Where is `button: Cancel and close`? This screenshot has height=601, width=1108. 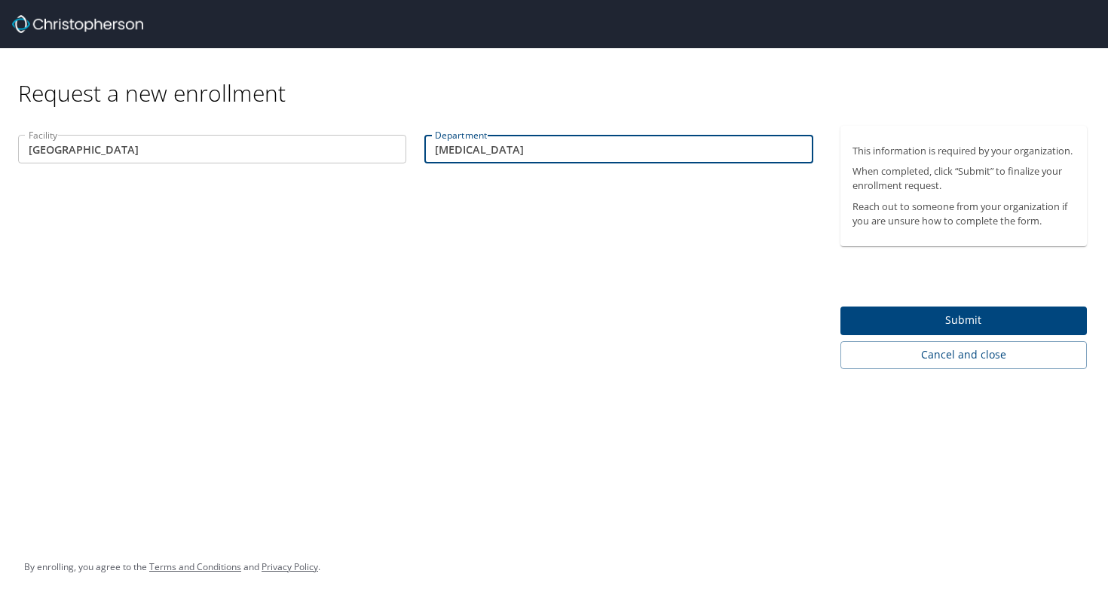 button: Cancel and close is located at coordinates (964, 355).